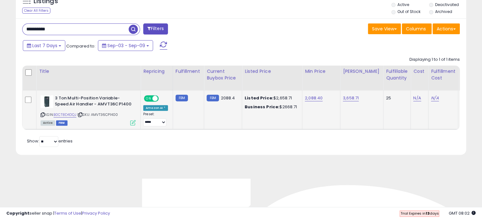 This screenshot has width=482, height=220. I want to click on div: Cost, so click(419, 71).